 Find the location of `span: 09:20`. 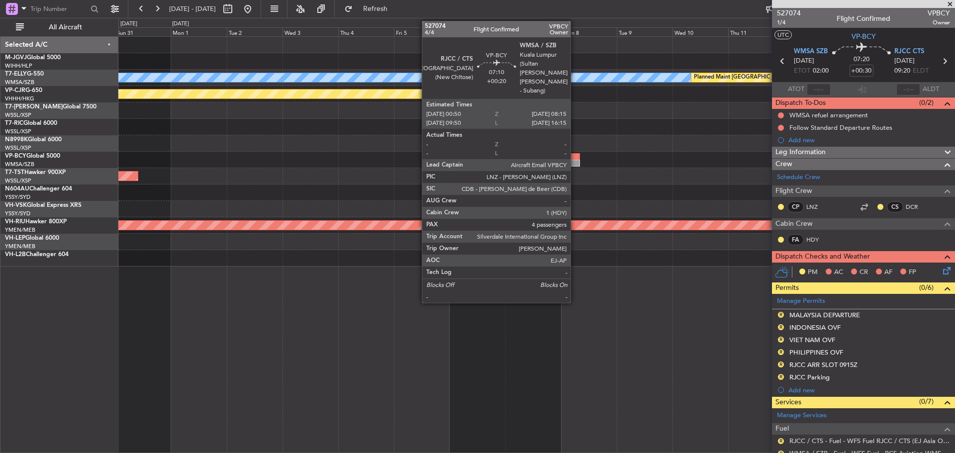

span: 09:20 is located at coordinates (902, 71).